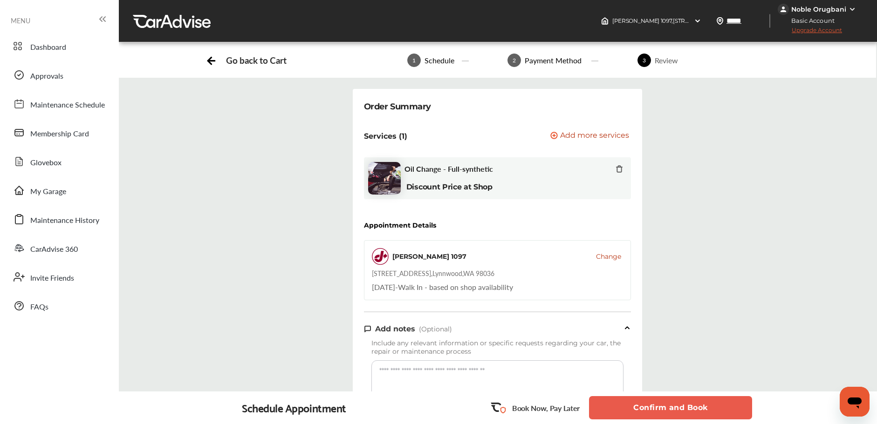  I want to click on span: Change, so click(608, 257).